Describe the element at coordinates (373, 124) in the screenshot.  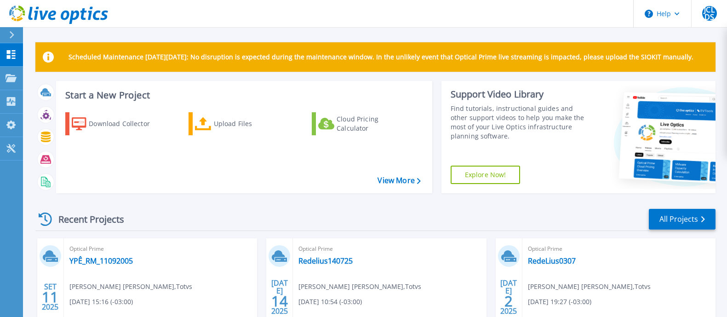
I see `div: Cloud Pricing Calculator` at that location.